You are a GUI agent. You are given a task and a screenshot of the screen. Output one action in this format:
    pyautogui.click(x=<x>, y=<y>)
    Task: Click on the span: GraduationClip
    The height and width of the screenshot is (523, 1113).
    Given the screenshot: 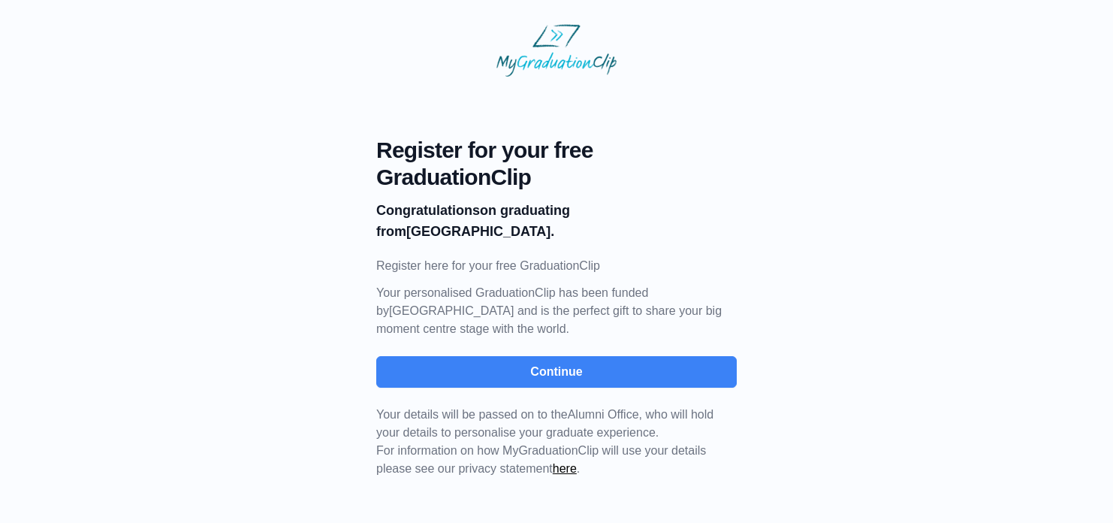 What is the action you would take?
    pyautogui.click(x=556, y=177)
    